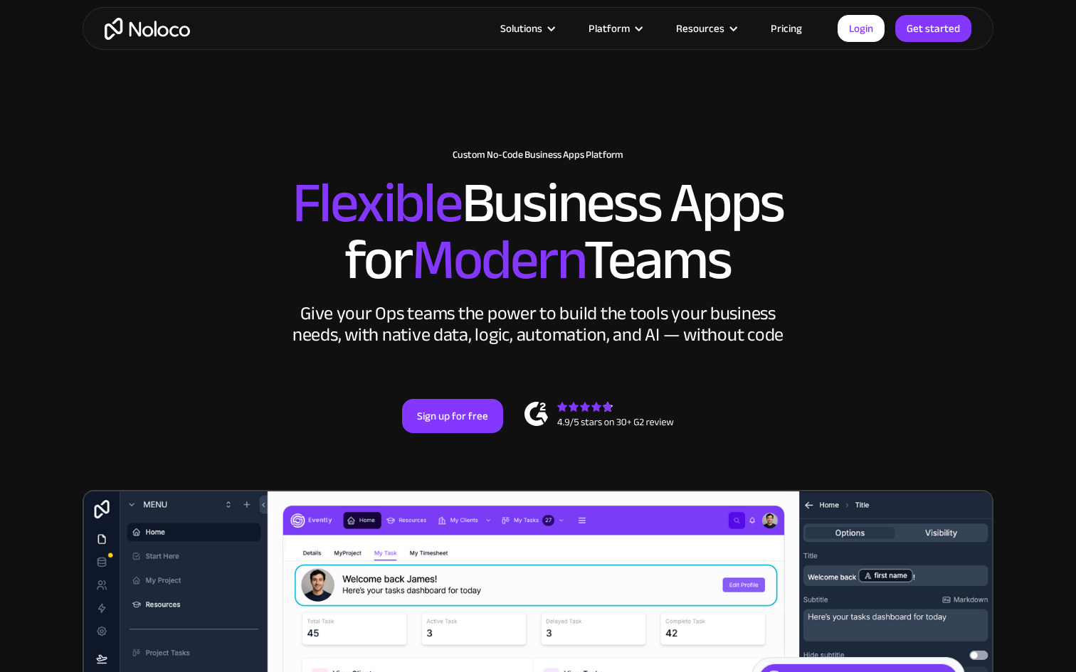 Image resolution: width=1076 pixels, height=672 pixels. Describe the element at coordinates (538, 324) in the screenshot. I see `div: Give your Ops teams the power to build the tools your business needs, with native data, logic, au...` at that location.